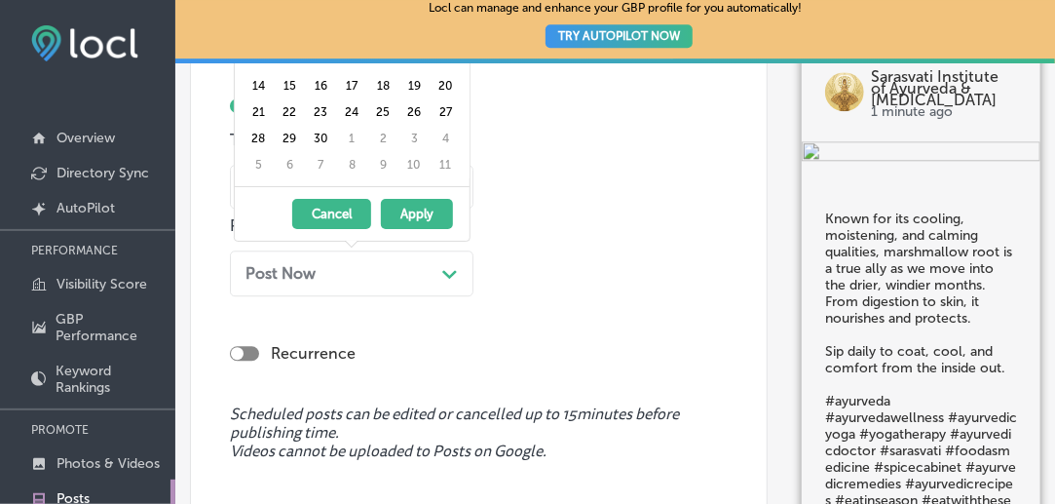 The width and height of the screenshot is (1055, 504). I want to click on td: 18, so click(383, 85).